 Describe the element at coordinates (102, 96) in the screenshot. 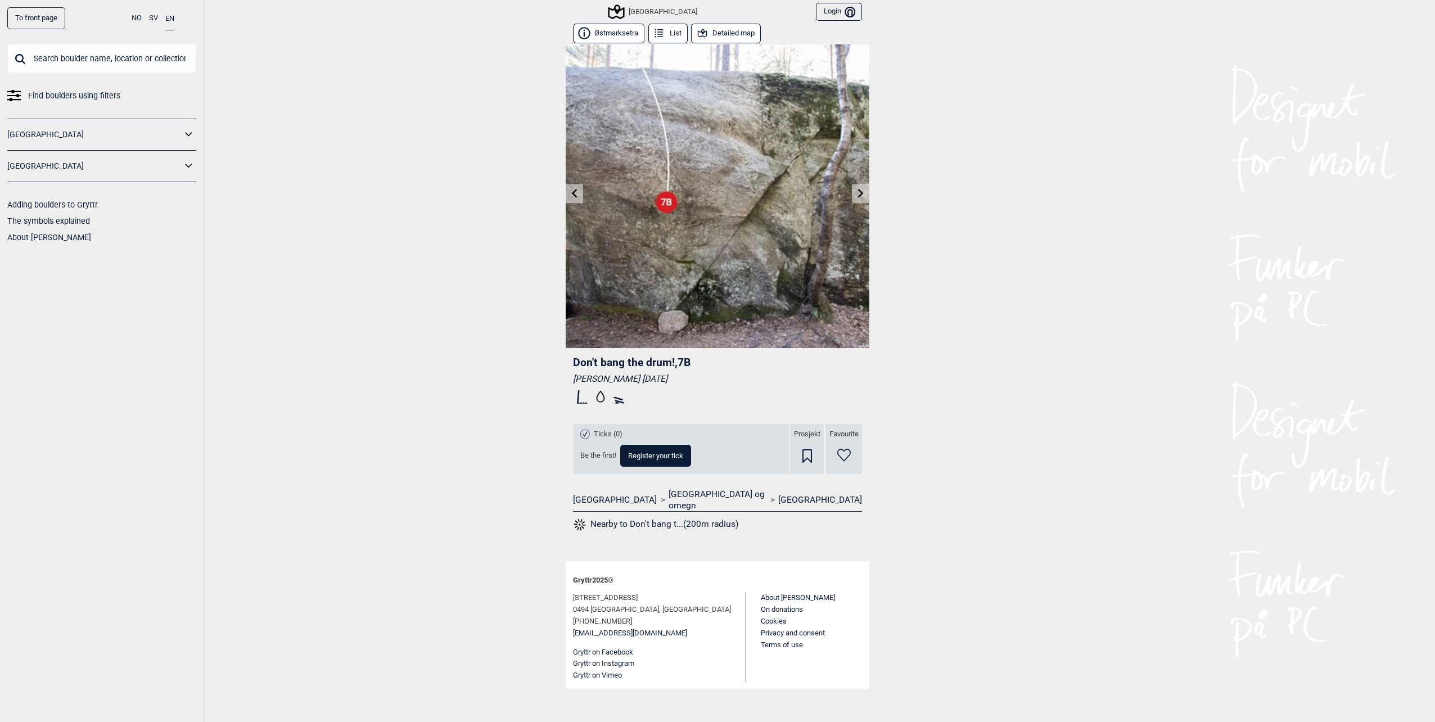

I see `a: Find boulders using filters` at that location.